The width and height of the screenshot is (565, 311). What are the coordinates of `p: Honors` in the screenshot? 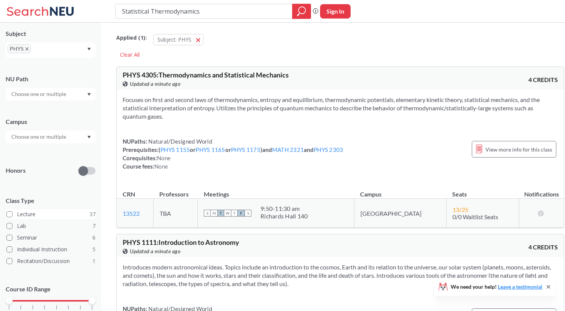 It's located at (15, 170).